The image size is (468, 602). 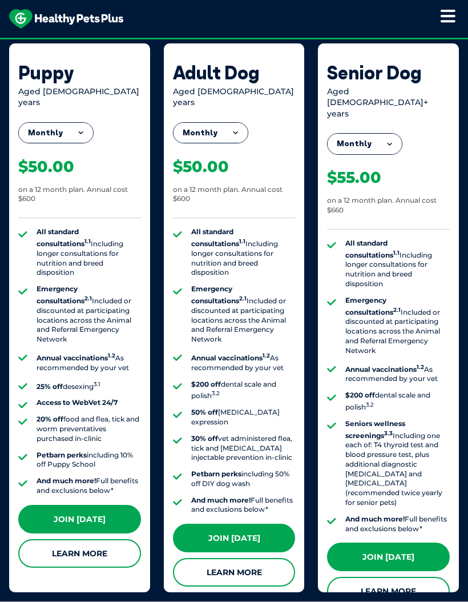 I want to click on strong: Access to WebVet 24/7, so click(x=77, y=402).